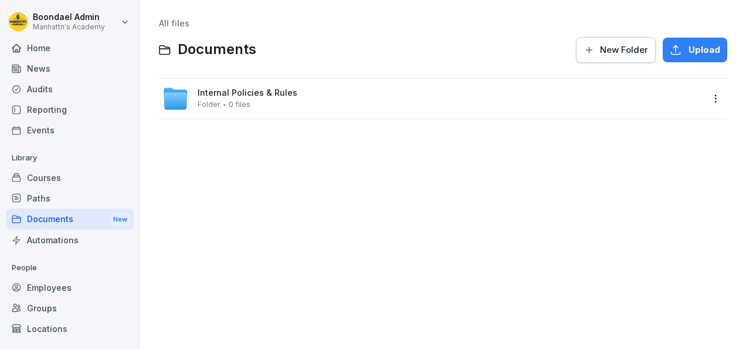 This screenshot has height=349, width=746. What do you see at coordinates (70, 219) in the screenshot?
I see `div: Documents` at bounding box center [70, 219].